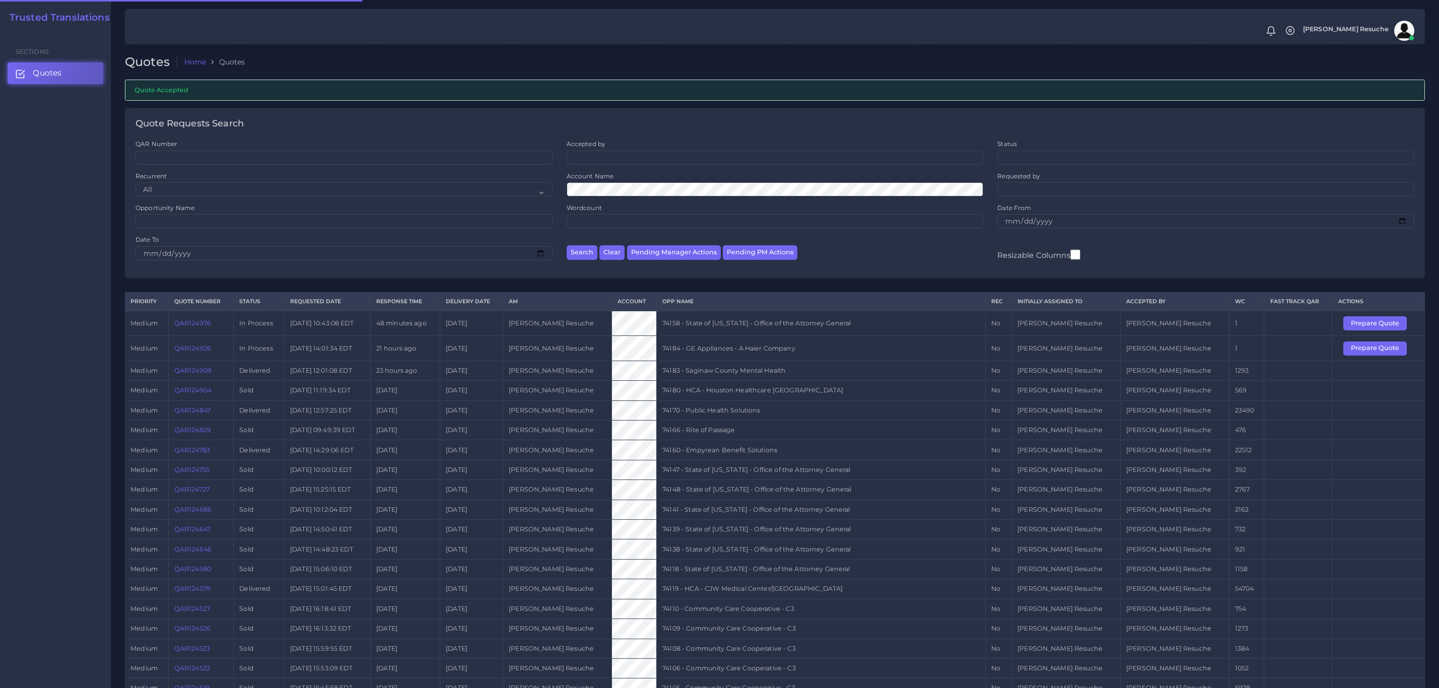 The image size is (1439, 688). Describe the element at coordinates (1247, 629) in the screenshot. I see `td: 1273` at that location.